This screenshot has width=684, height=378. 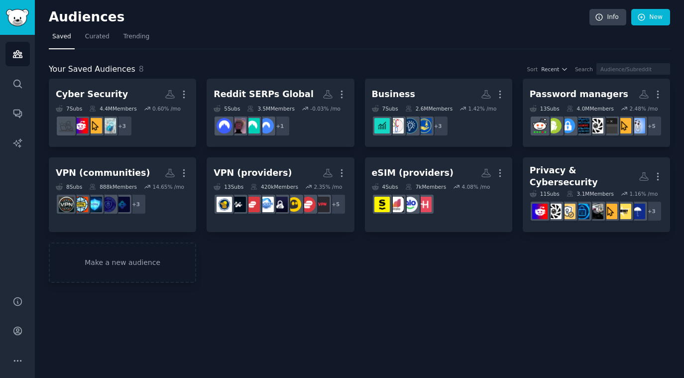 I want to click on img: PasswordManagers, so click(x=568, y=126).